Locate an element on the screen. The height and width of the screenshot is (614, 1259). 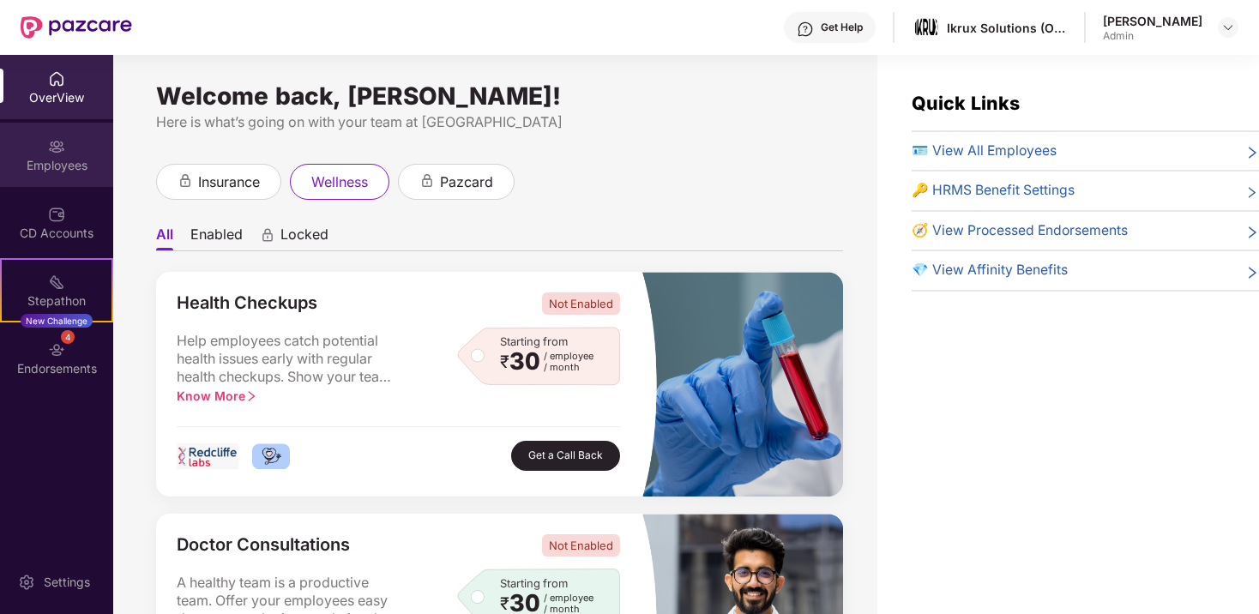
span: insurance is located at coordinates (229, 182).